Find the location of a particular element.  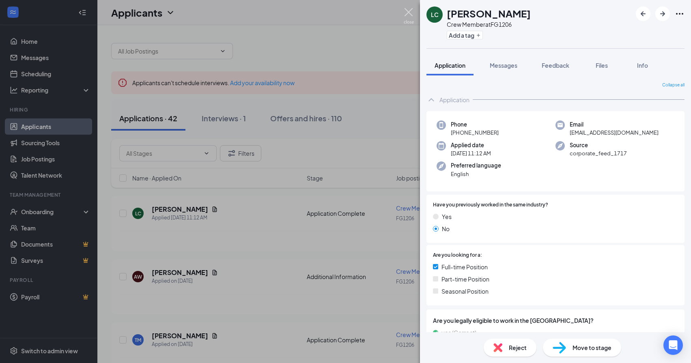

button: ArrowRight is located at coordinates (663, 14).